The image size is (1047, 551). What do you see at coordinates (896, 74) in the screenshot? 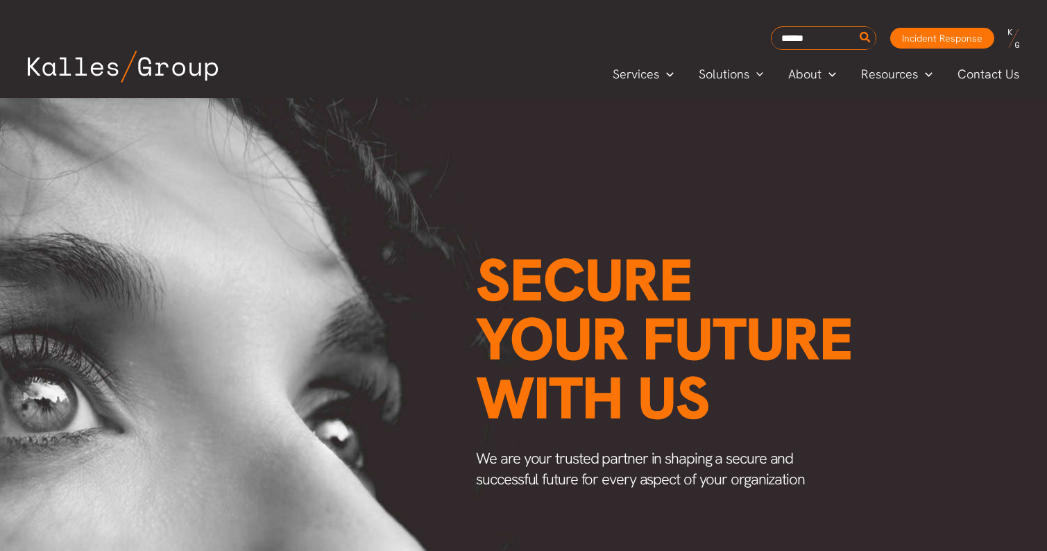
I see `a: ResourcesMenu Toggle` at bounding box center [896, 74].